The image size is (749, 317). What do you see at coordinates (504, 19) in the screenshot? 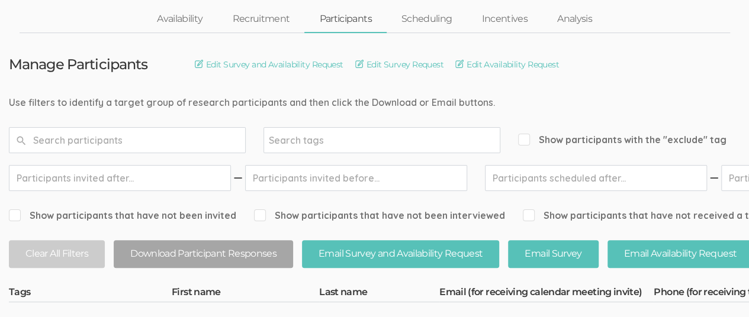
I see `a: Incentives` at bounding box center [504, 19].